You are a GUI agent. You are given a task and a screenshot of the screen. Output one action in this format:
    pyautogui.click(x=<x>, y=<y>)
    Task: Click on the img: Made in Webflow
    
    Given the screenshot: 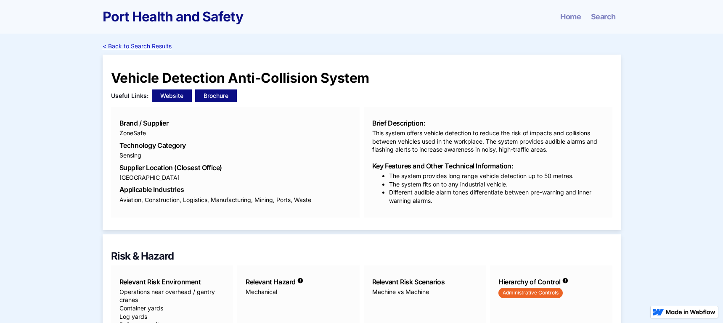 What is the action you would take?
    pyautogui.click(x=691, y=313)
    